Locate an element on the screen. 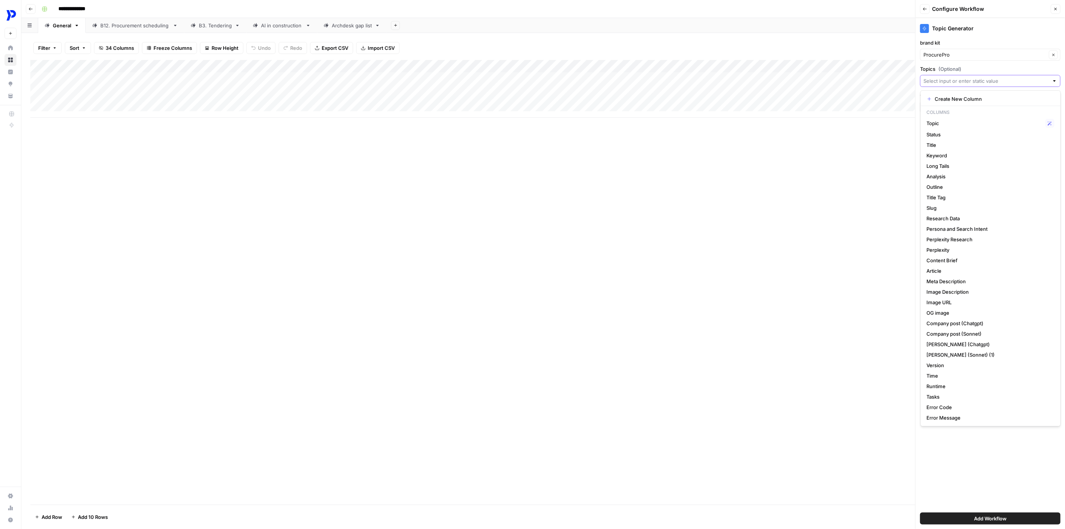 The width and height of the screenshot is (1065, 529). div: Archdesk gap list is located at coordinates (352, 25).